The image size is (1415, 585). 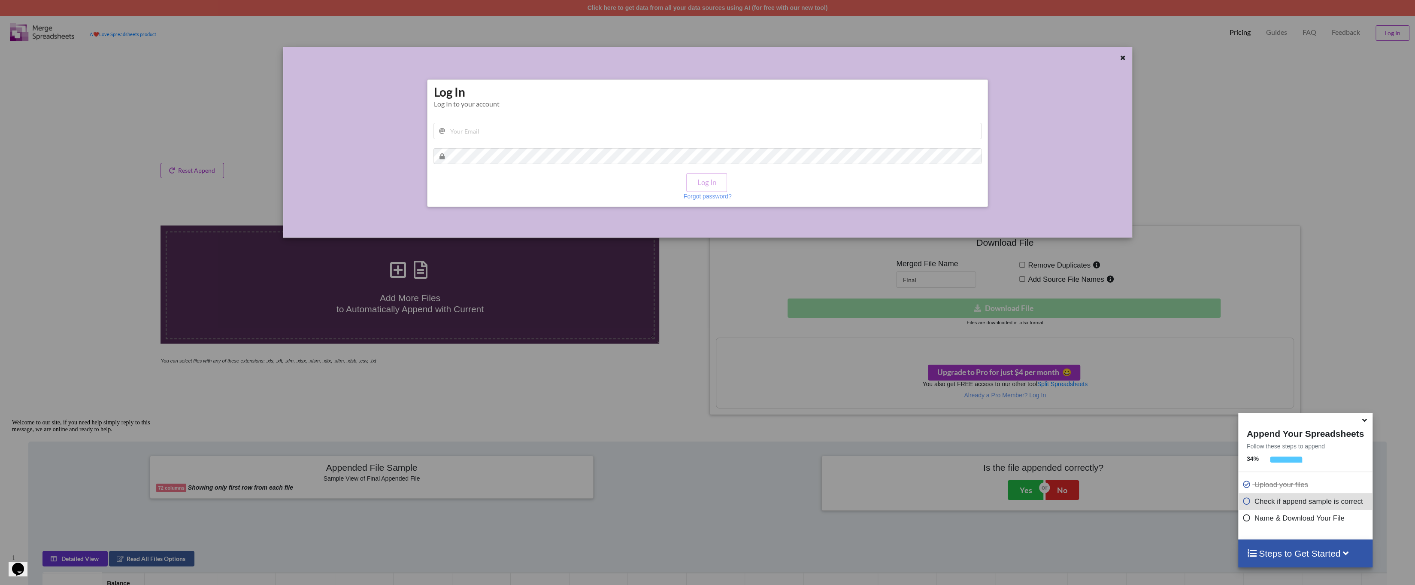 I want to click on p: Check if append sample is correct, so click(x=1307, y=501).